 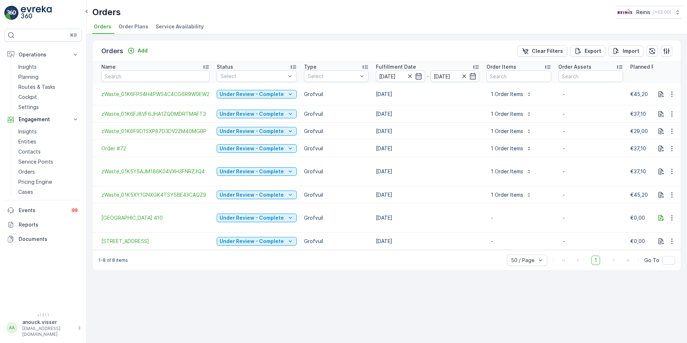 What do you see at coordinates (626, 51) in the screenshot?
I see `button: Import` at bounding box center [626, 51].